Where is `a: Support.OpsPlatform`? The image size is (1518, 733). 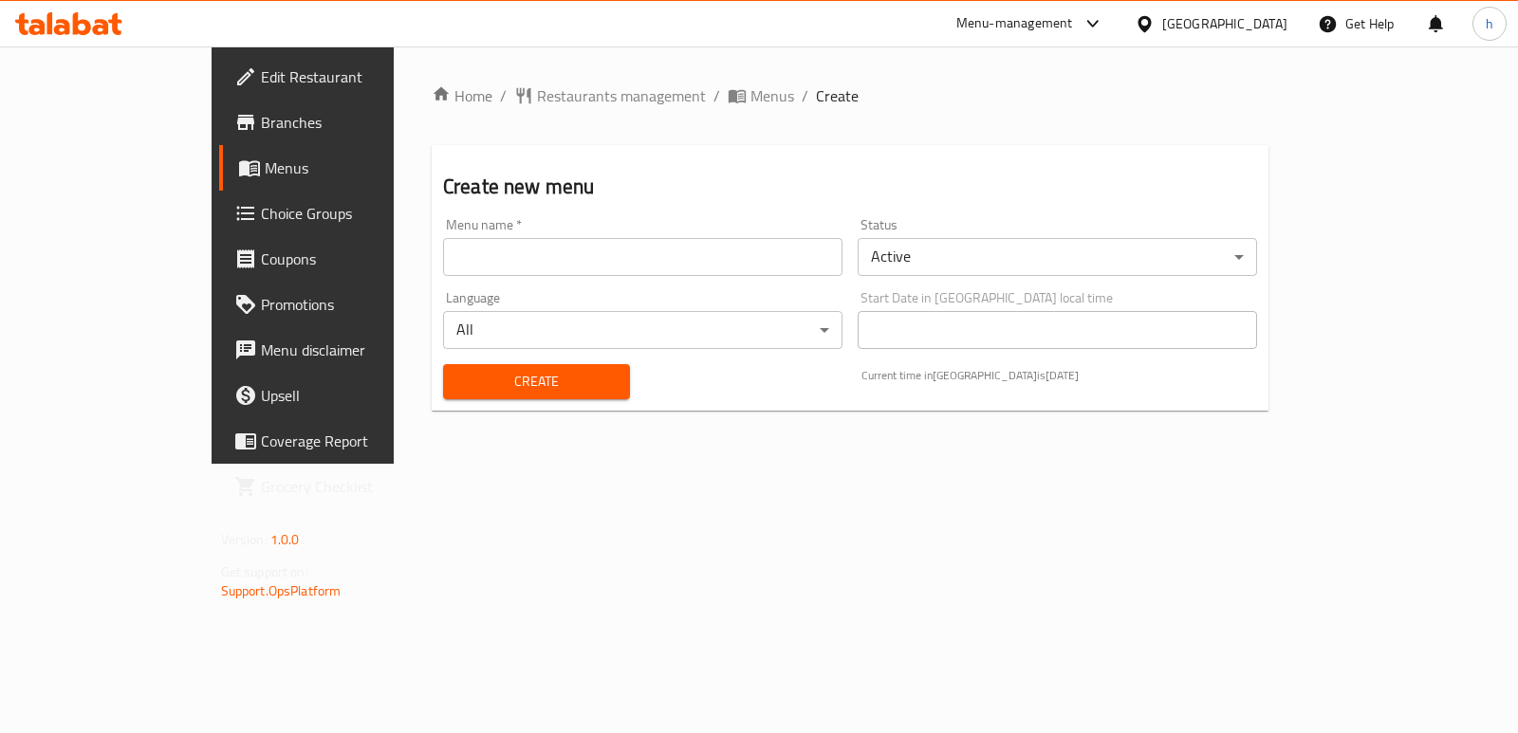
a: Support.OpsPlatform is located at coordinates (281, 591).